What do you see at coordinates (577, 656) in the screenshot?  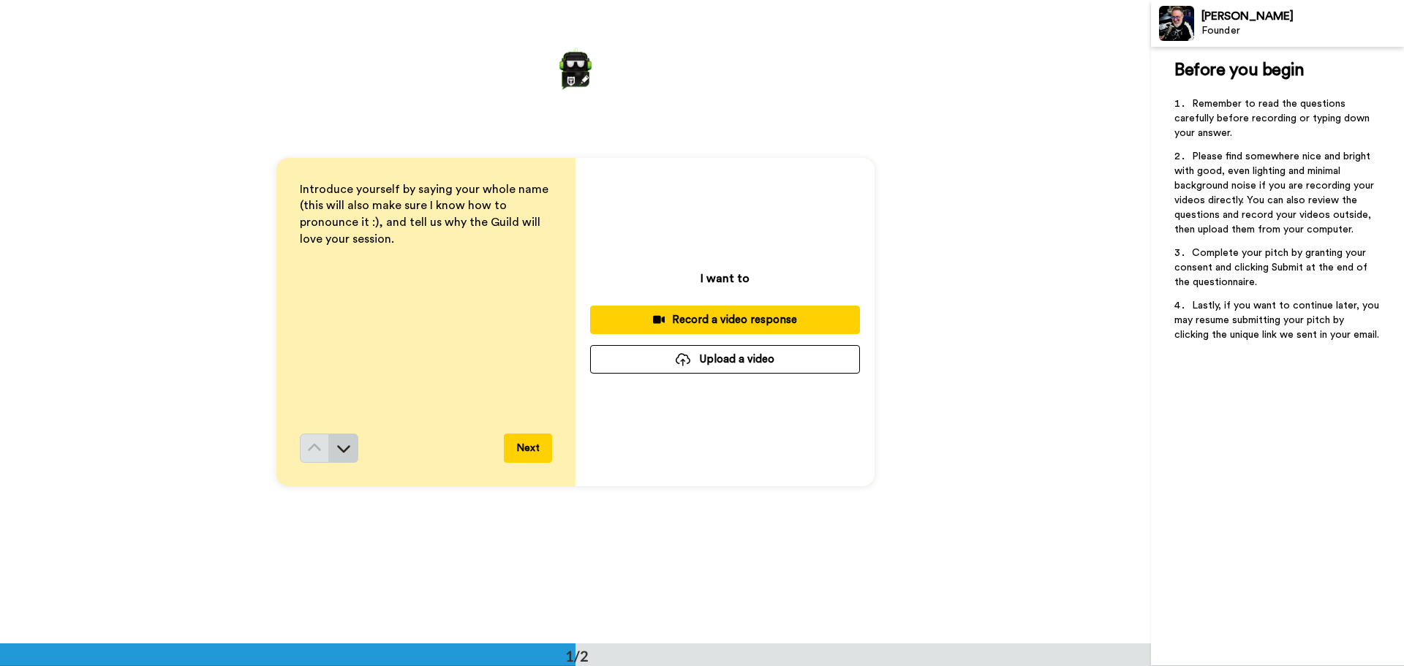 I see `div: 1/2` at bounding box center [577, 656].